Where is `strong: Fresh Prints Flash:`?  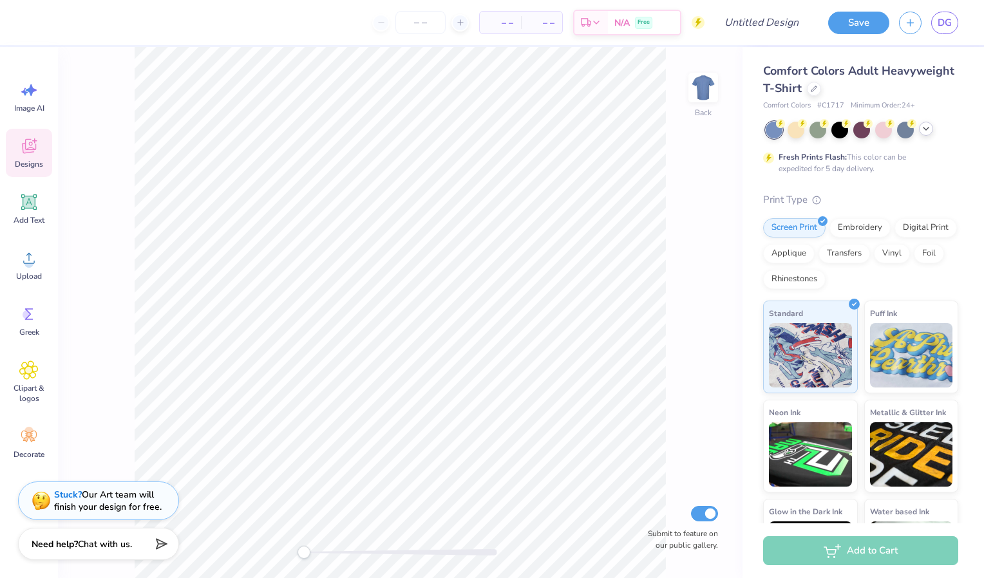 strong: Fresh Prints Flash: is located at coordinates (813, 157).